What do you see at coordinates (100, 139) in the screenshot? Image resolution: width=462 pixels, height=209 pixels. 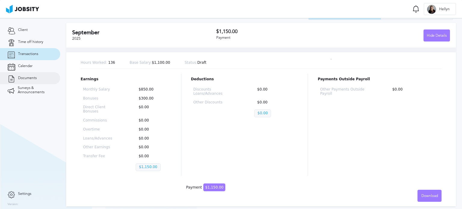 I see `p: Loans/Advances` at bounding box center [100, 139].